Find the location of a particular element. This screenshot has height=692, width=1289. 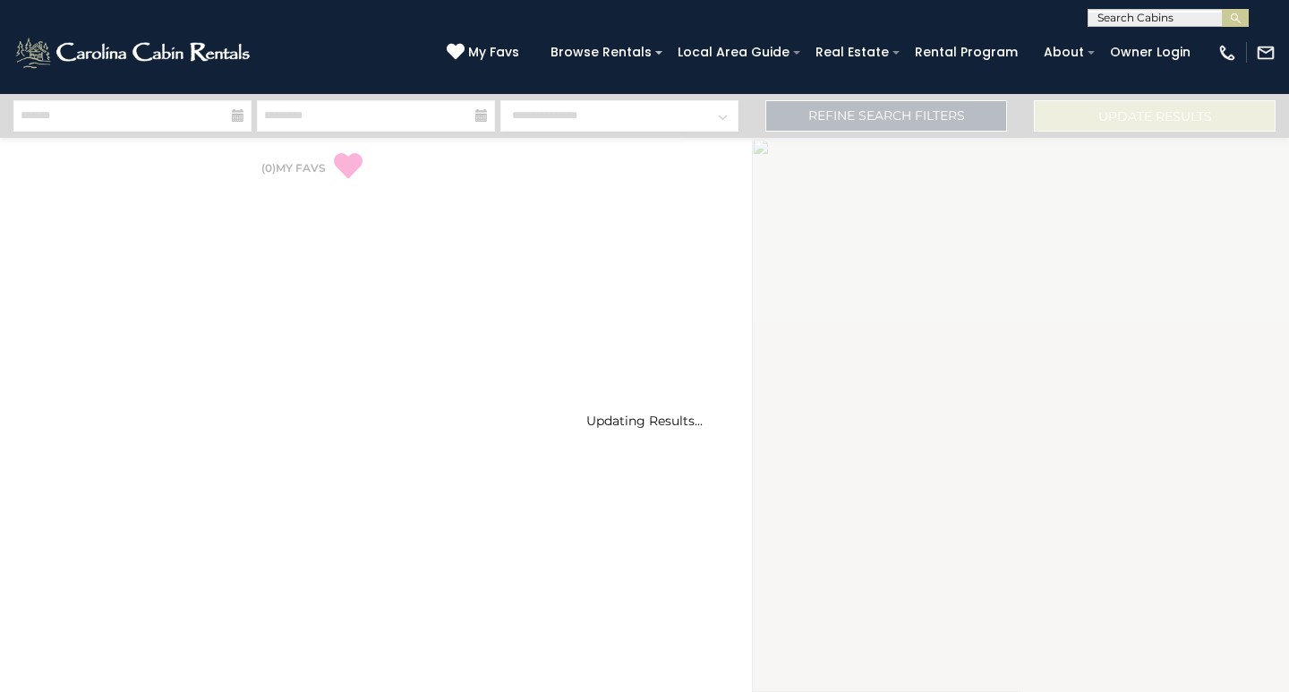

a: My Favs is located at coordinates (485, 53).